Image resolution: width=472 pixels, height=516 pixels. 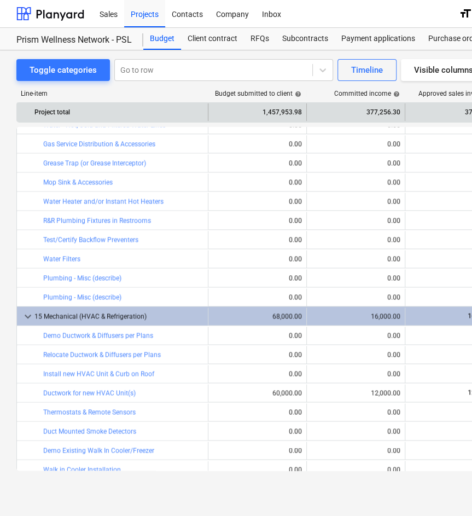 What do you see at coordinates (367, 70) in the screenshot?
I see `button: Timeline` at bounding box center [367, 70].